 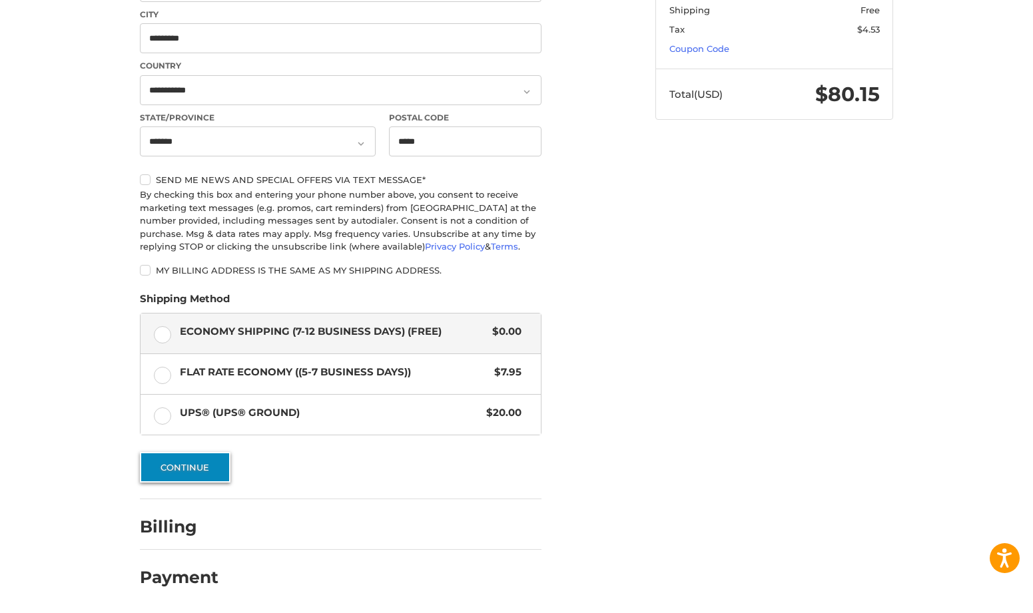 What do you see at coordinates (455, 246) in the screenshot?
I see `a: Privacy Policy` at bounding box center [455, 246].